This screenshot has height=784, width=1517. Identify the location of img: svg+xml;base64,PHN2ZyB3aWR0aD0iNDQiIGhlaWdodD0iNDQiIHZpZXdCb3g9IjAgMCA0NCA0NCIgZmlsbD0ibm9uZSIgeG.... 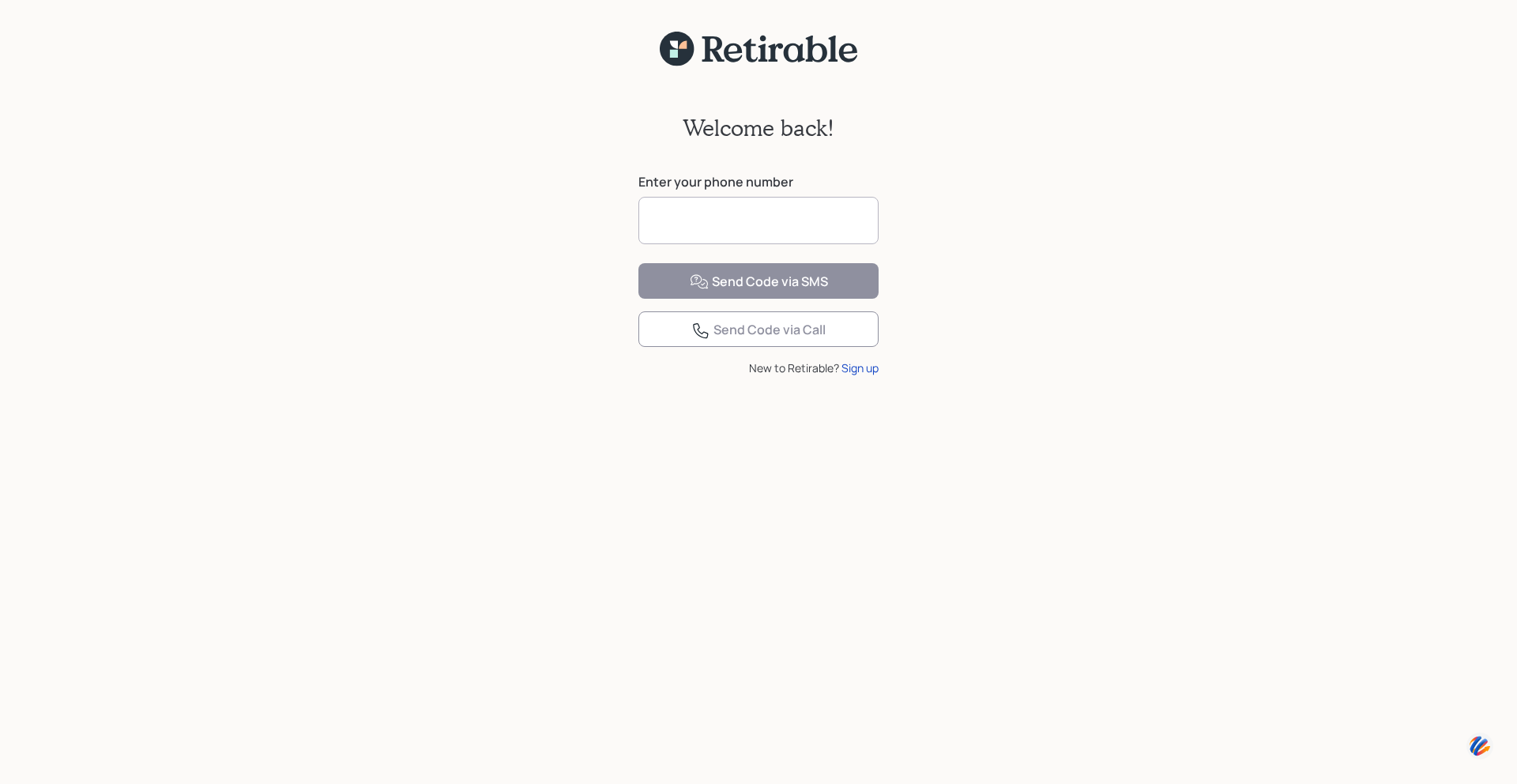
(1480, 745).